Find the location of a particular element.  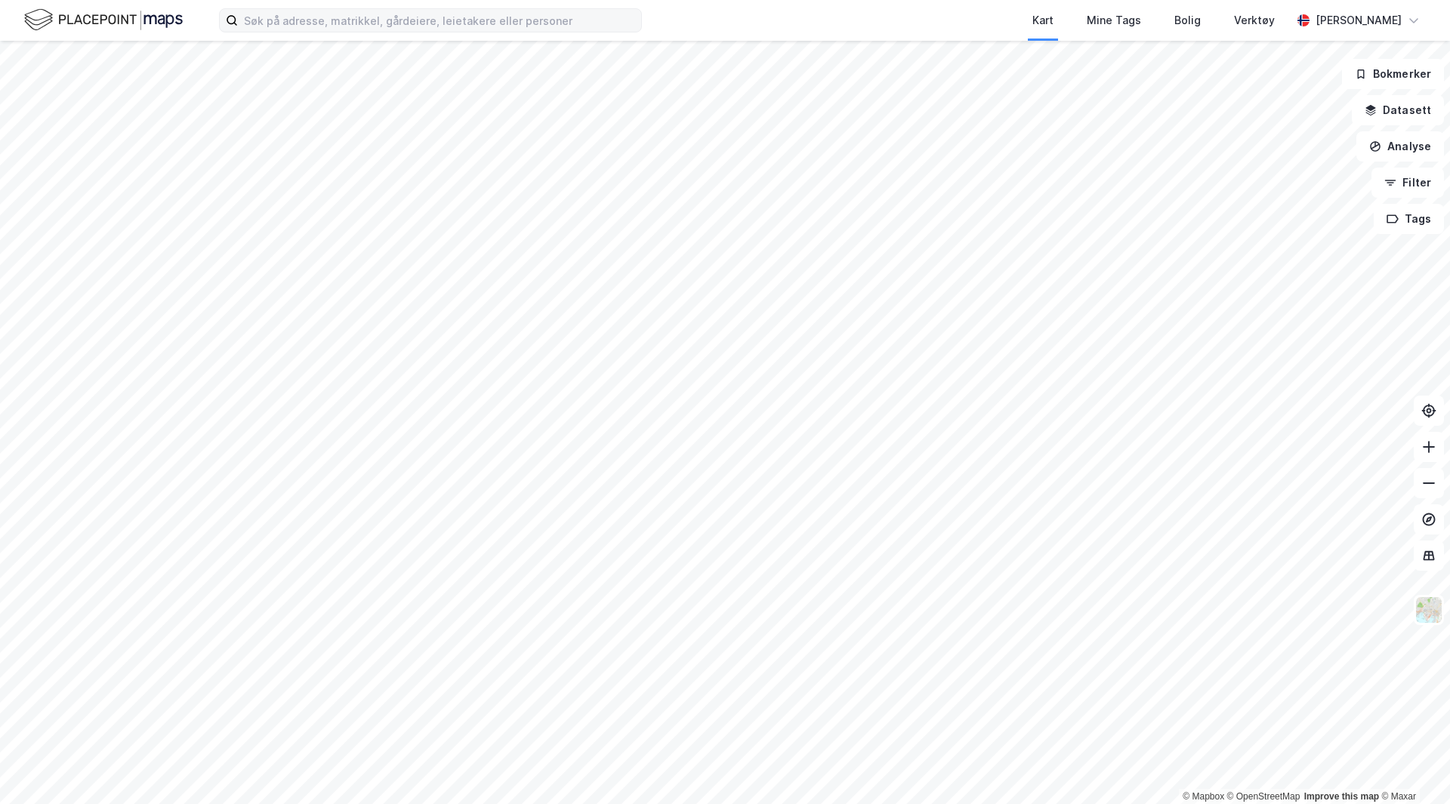

div: Kart is located at coordinates (1043, 20).